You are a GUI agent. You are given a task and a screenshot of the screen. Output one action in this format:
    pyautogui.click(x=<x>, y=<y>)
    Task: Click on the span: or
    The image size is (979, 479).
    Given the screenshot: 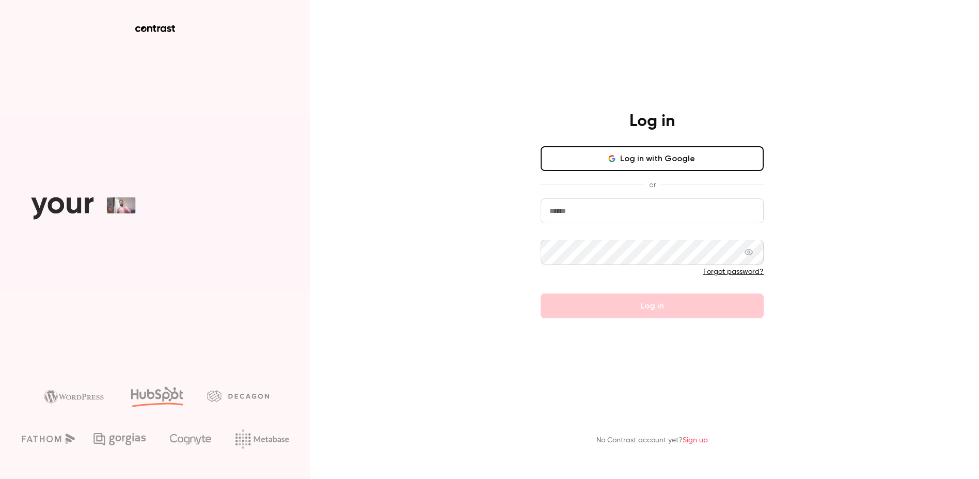 What is the action you would take?
    pyautogui.click(x=652, y=184)
    